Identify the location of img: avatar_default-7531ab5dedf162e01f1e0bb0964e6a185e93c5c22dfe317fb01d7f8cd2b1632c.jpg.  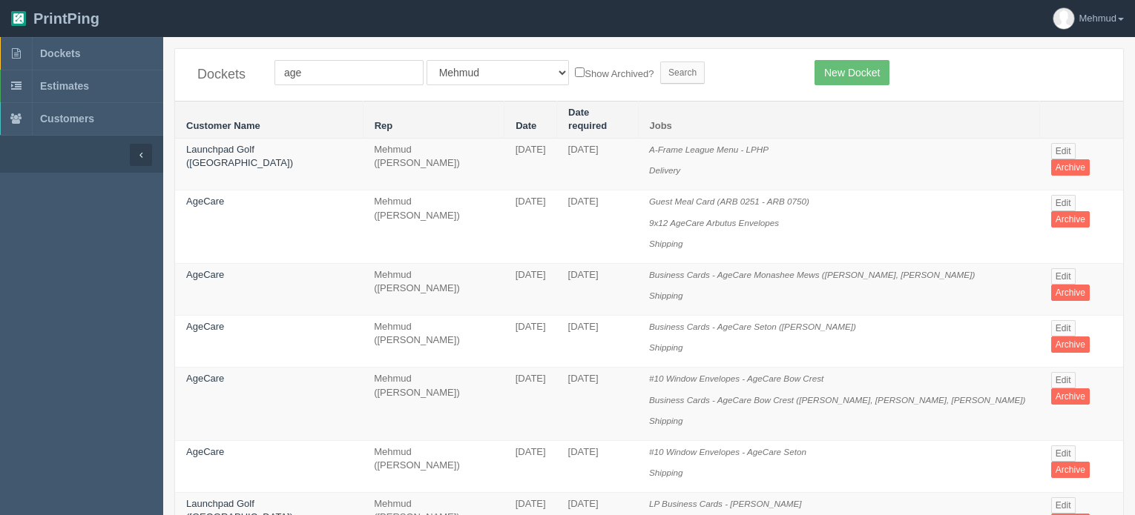
(1063, 19).